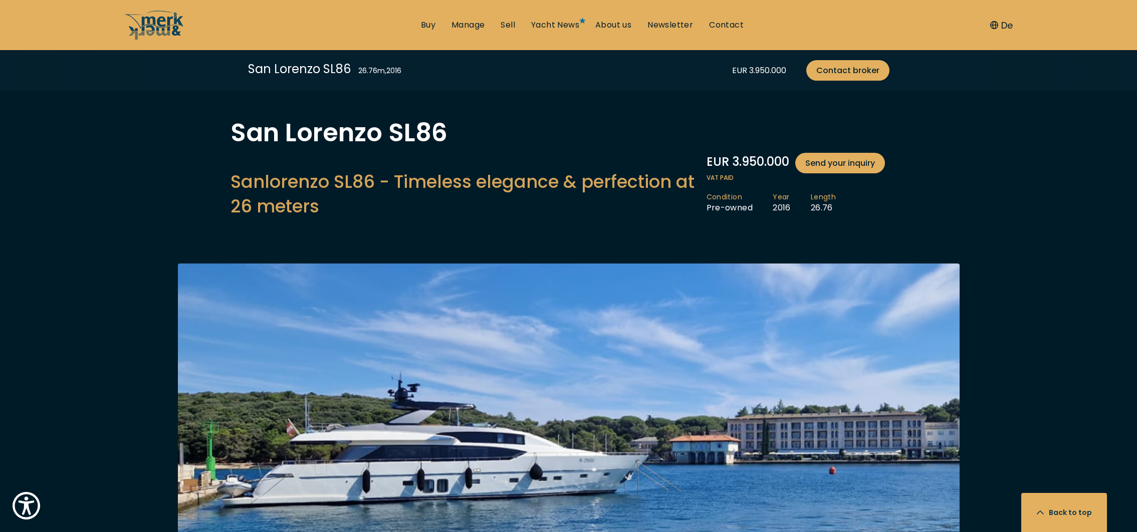  I want to click on div: San Lorenzo SL86, so click(299, 69).